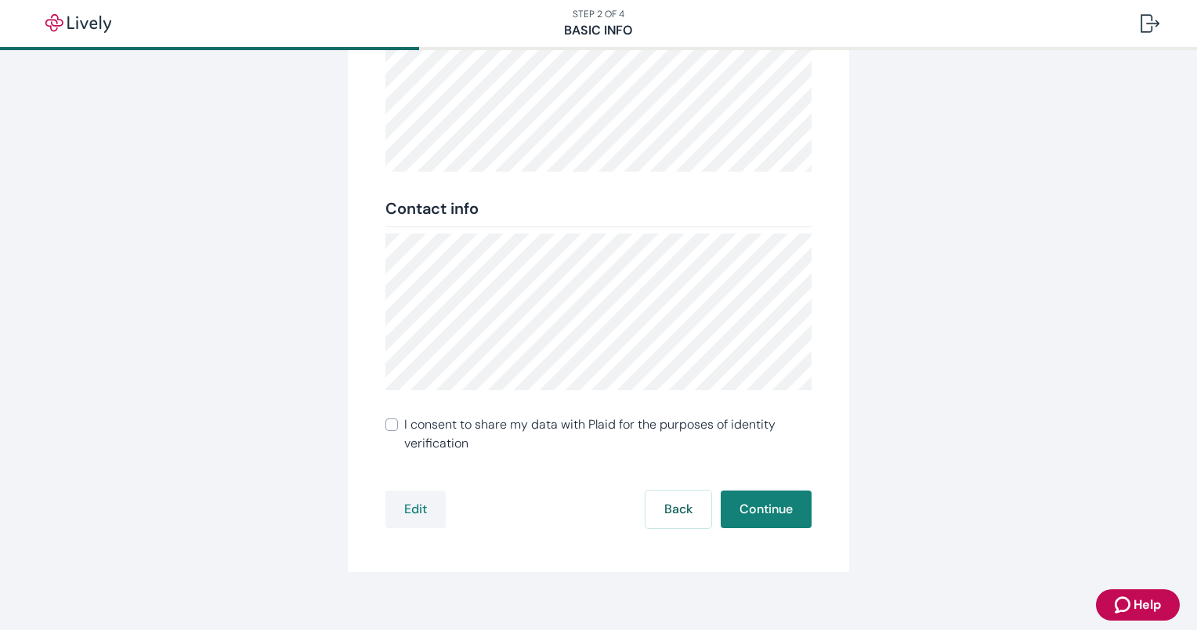  Describe the element at coordinates (1137, 605) in the screenshot. I see `button: Zendesk support iconHelp` at that location.